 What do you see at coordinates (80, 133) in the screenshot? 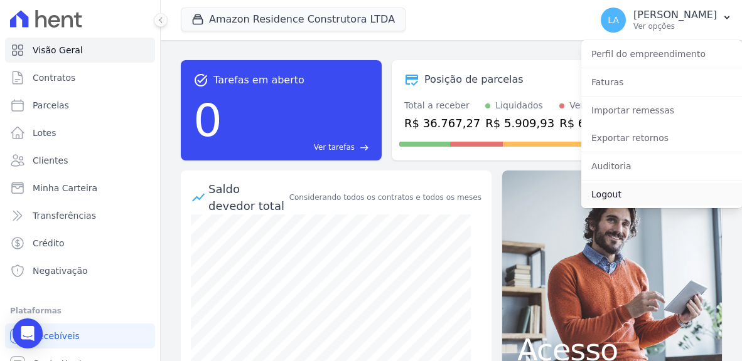
I see `a: Lotes` at bounding box center [80, 133].